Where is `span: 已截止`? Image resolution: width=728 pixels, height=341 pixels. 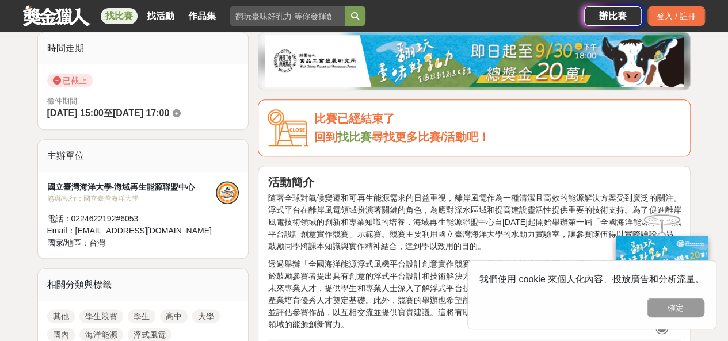
span: 已截止 is located at coordinates (70, 81).